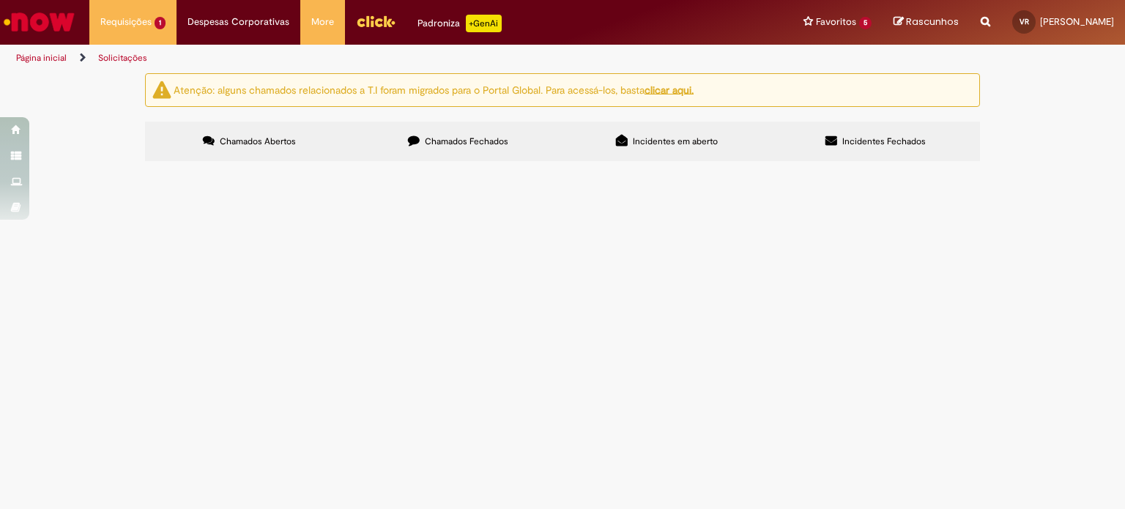  What do you see at coordinates (483, 23) in the screenshot?
I see `p: +GenAi` at bounding box center [483, 23].